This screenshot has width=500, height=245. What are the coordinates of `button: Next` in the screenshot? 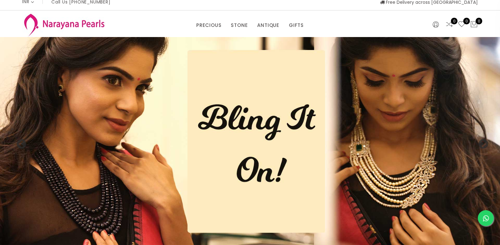 It's located at (481, 142).